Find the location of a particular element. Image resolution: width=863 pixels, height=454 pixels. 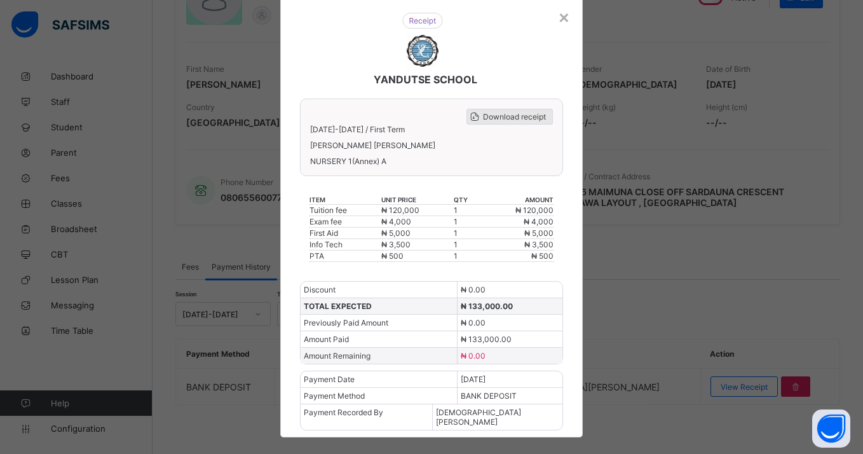

th: qty is located at coordinates (467, 200).